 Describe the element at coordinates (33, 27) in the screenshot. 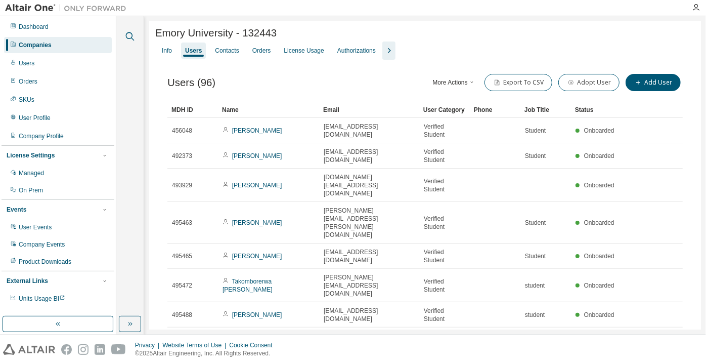

I see `div: Dashboard` at that location.